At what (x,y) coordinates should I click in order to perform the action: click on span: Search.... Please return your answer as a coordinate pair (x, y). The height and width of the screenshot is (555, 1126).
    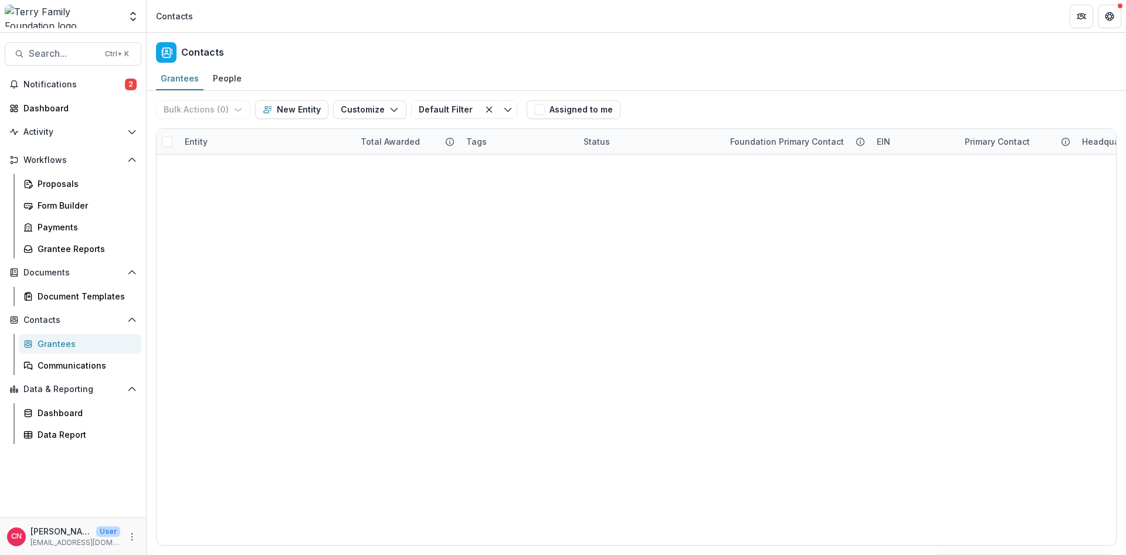
    Looking at the image, I should click on (63, 53).